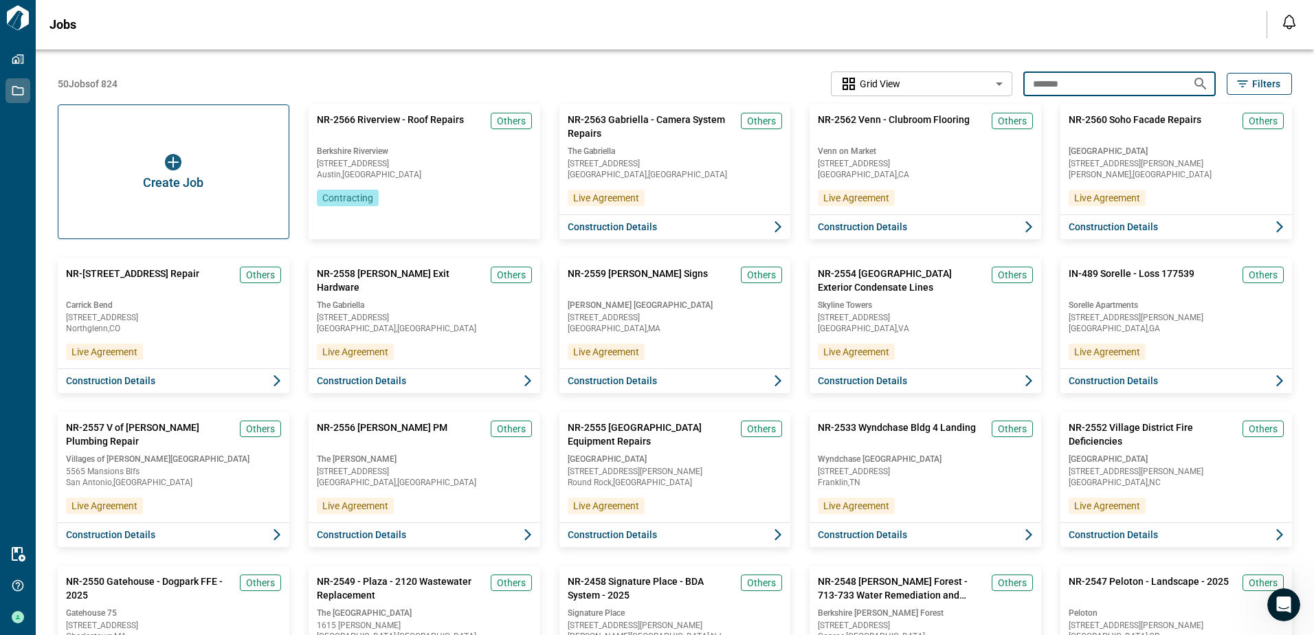 This screenshot has width=1314, height=635. Describe the element at coordinates (1148, 588) in the screenshot. I see `span: NR-2547 Peloton - Landscape - 2025` at that location.